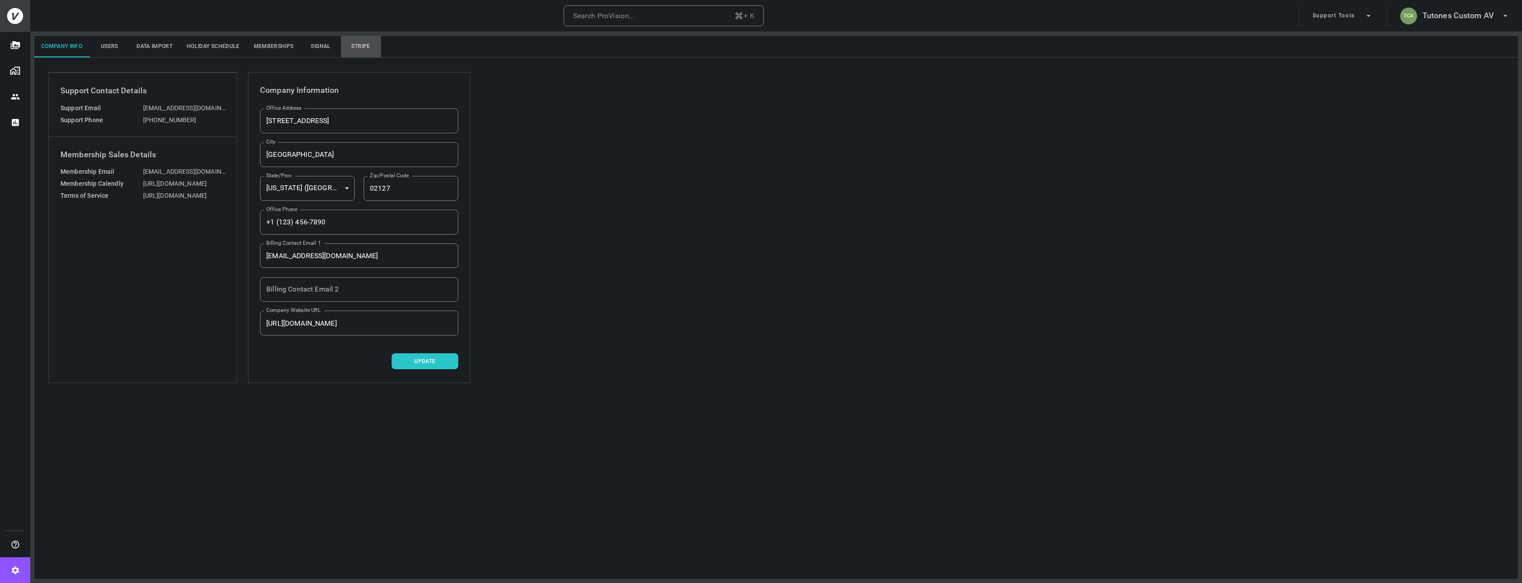  I want to click on button: Holiday Schedule, so click(213, 47).